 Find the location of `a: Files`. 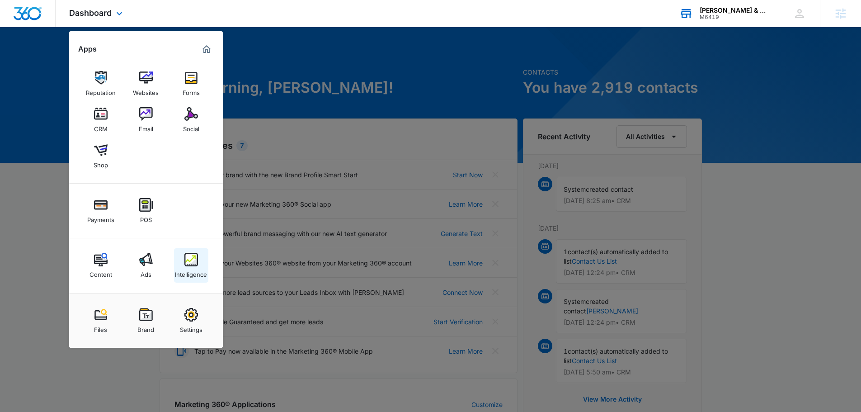

a: Files is located at coordinates (101, 320).